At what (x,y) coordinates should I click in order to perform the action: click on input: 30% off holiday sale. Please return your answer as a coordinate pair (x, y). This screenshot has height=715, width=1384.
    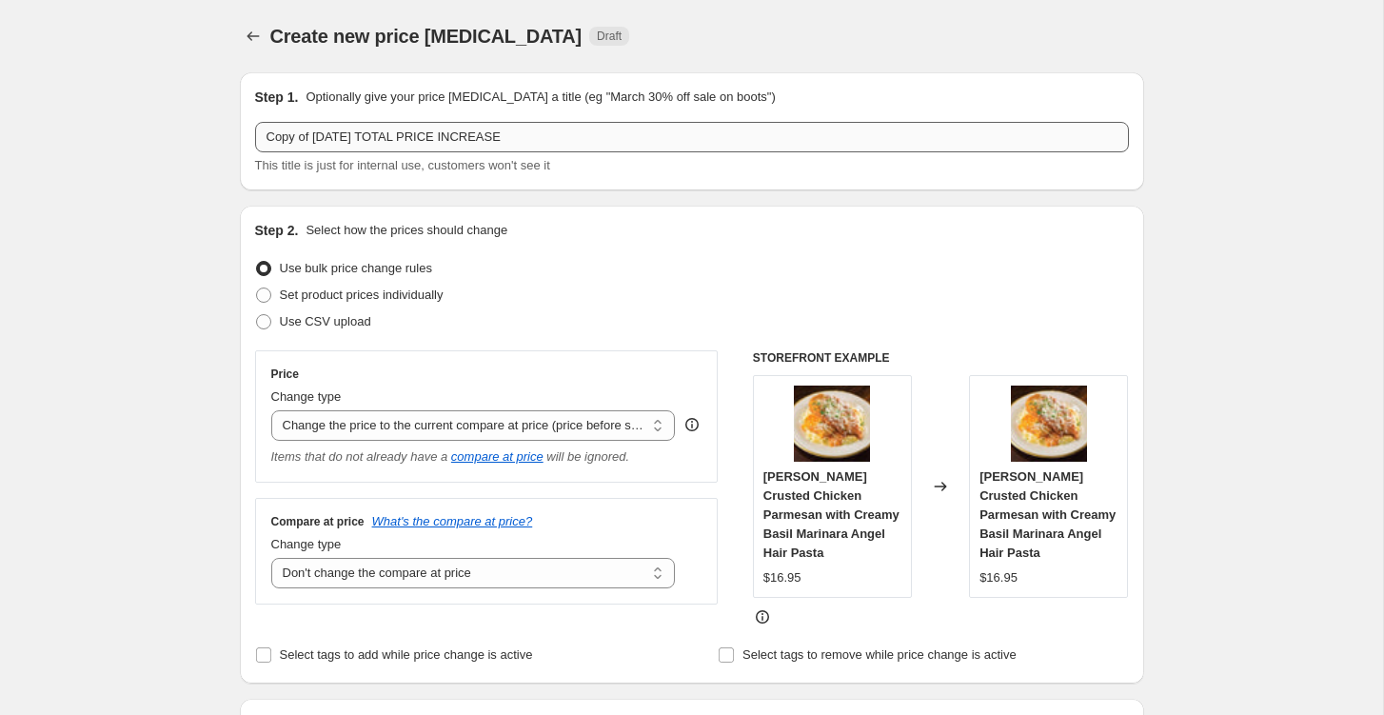
    Looking at the image, I should click on (692, 137).